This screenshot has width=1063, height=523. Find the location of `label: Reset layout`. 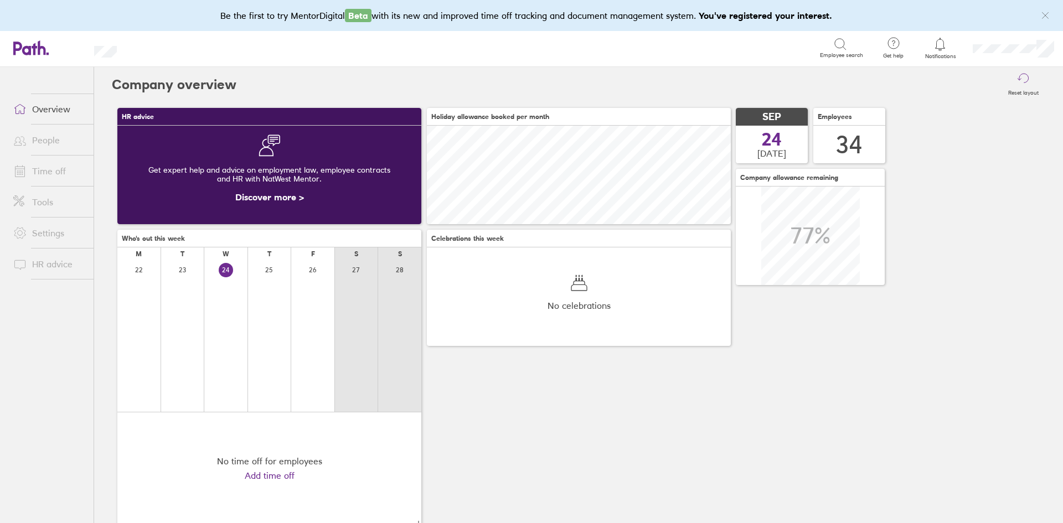

label: Reset layout is located at coordinates (1023, 91).